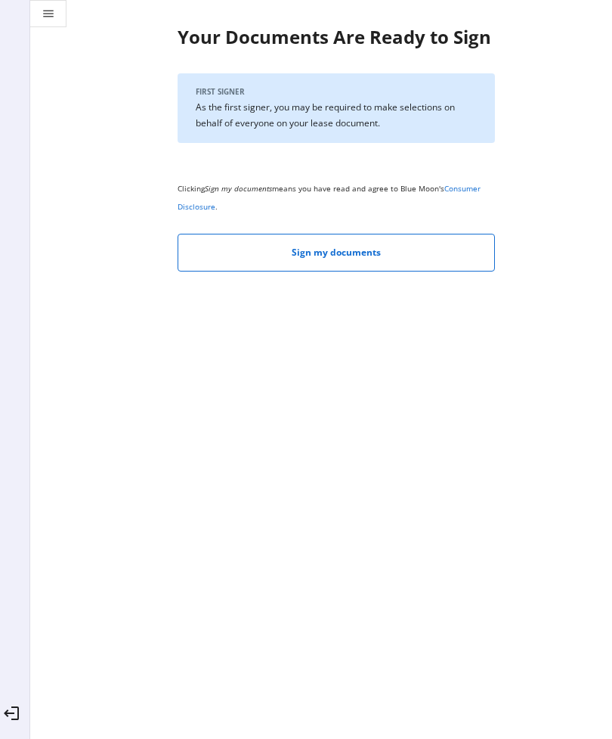 Image resolution: width=612 pixels, height=739 pixels. What do you see at coordinates (238, 188) in the screenshot?
I see `em: Sign my documents` at bounding box center [238, 188].